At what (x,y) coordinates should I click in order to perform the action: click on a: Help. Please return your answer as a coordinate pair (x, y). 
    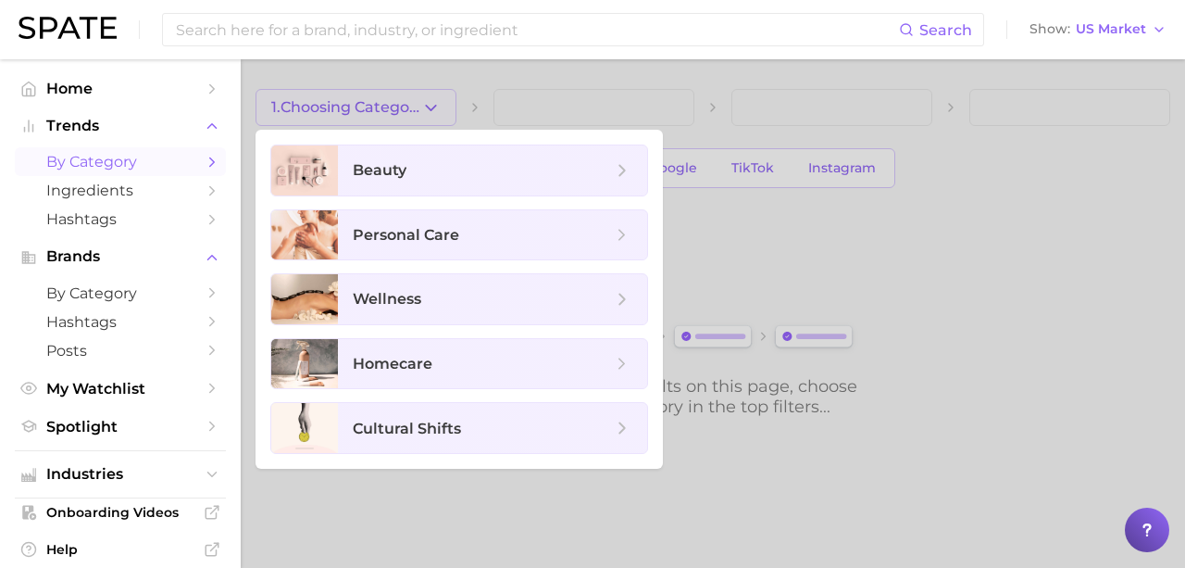
    Looking at the image, I should click on (120, 549).